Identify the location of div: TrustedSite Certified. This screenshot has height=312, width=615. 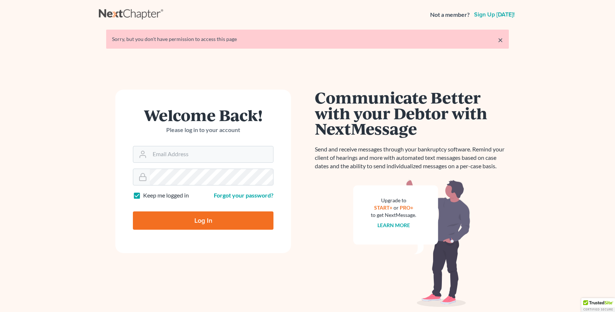
(598, 305).